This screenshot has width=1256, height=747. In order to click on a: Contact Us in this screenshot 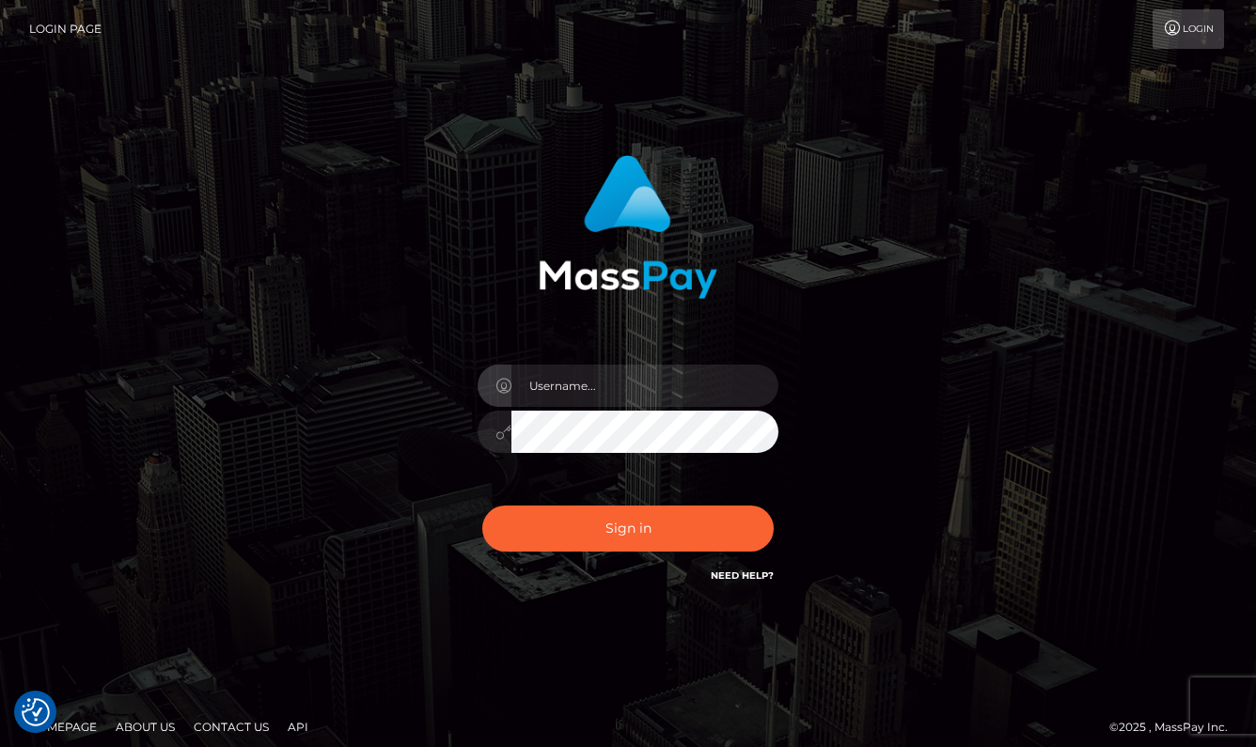, I will do `click(231, 727)`.